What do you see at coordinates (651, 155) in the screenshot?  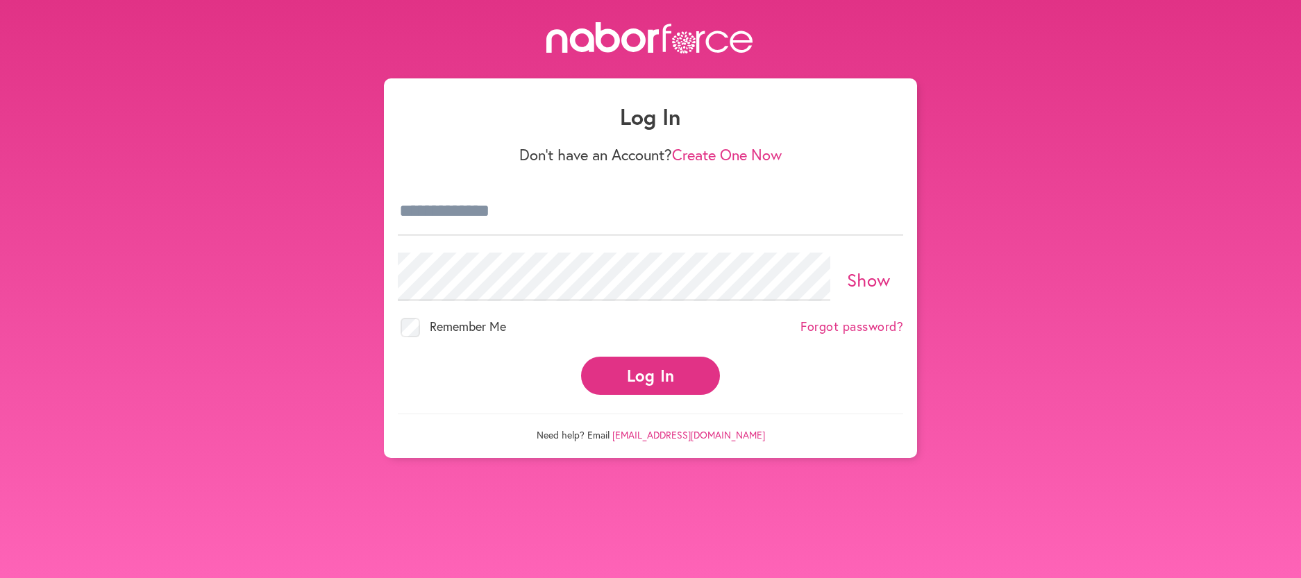 I see `p: Don't have an Account?` at bounding box center [651, 155].